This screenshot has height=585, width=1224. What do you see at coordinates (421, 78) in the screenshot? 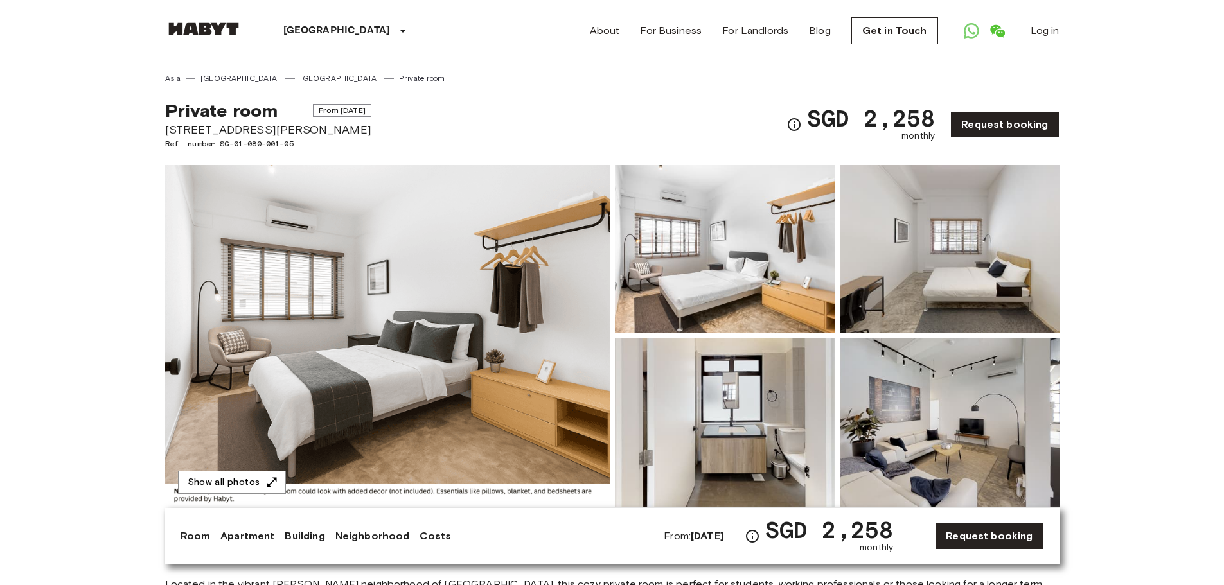
I see `a: Private room` at bounding box center [421, 78].